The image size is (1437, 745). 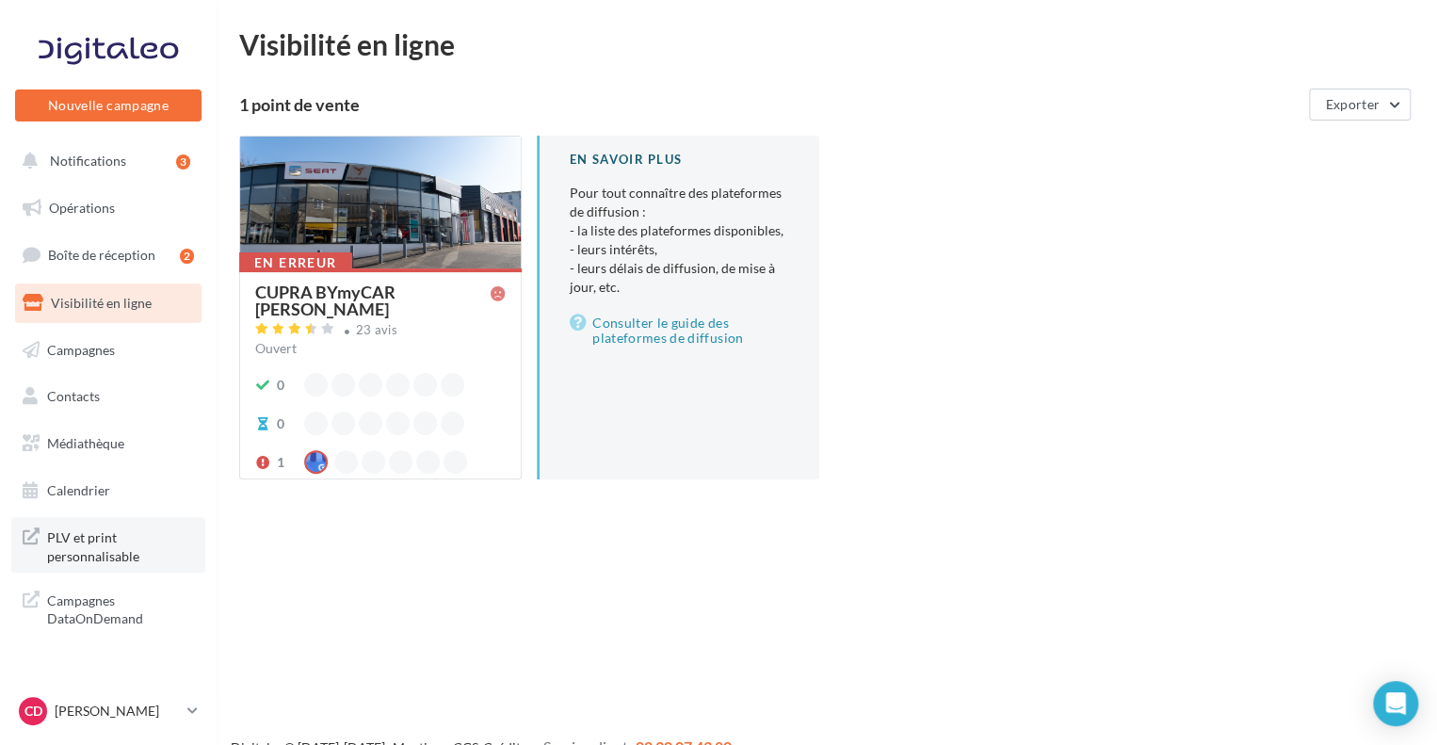 What do you see at coordinates (108, 397) in the screenshot?
I see `a: Contacts` at bounding box center [108, 397].